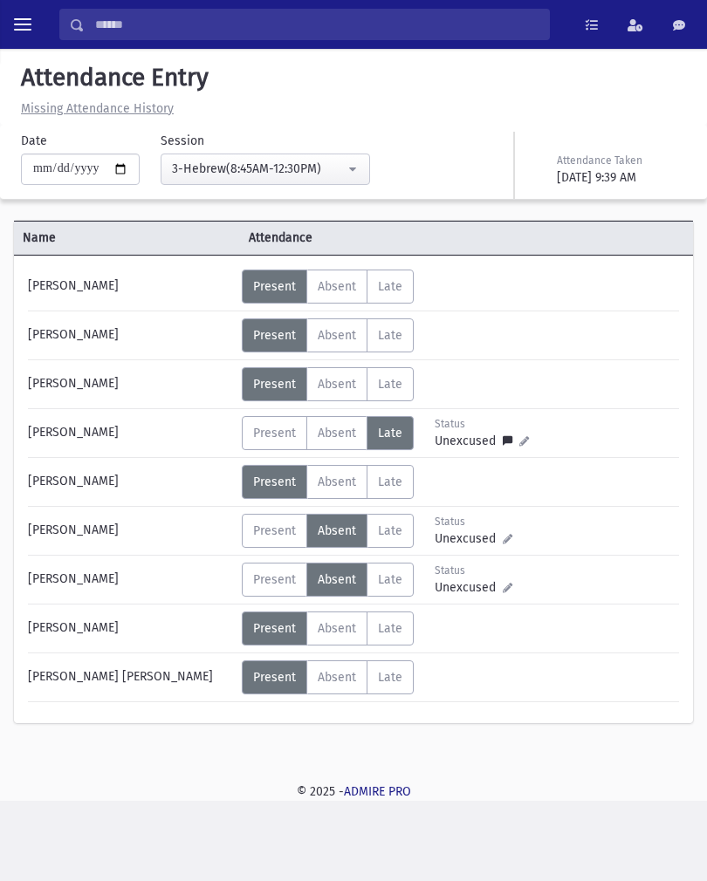 The image size is (707, 881). What do you see at coordinates (93, 108) in the screenshot?
I see `a: Missing Attendance History` at bounding box center [93, 108].